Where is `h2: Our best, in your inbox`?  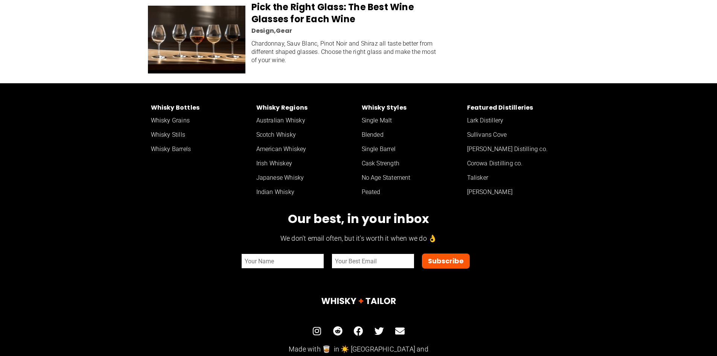
h2: Our best, in your inbox is located at coordinates (359, 219).